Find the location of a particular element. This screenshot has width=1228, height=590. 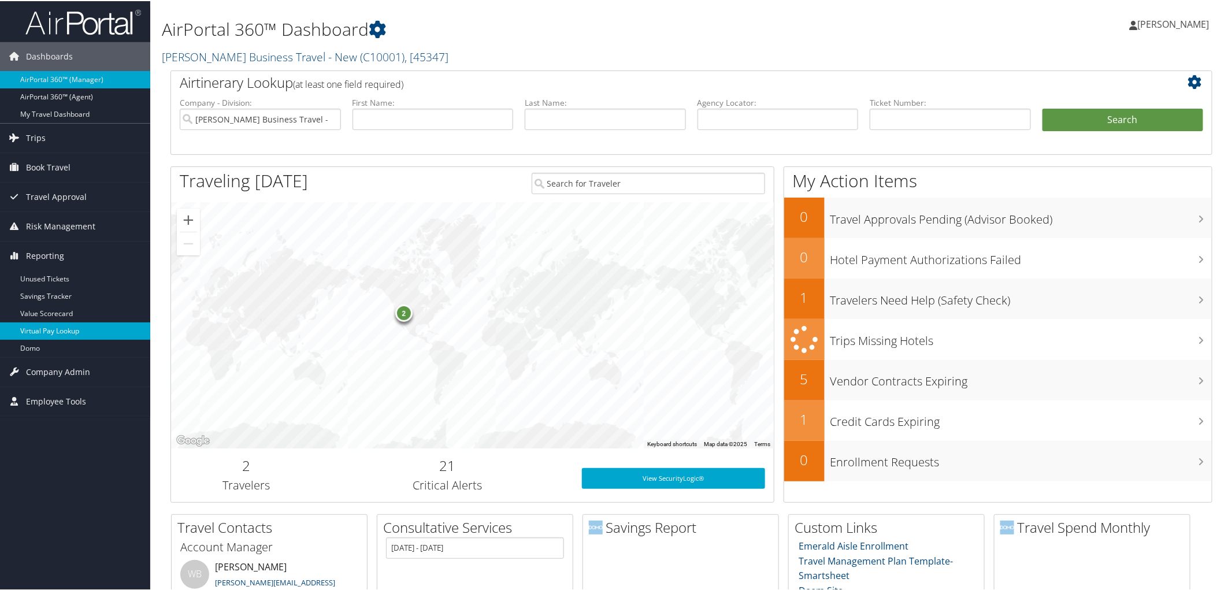

h2: Travel Spend Monthly is located at coordinates (1095, 527).